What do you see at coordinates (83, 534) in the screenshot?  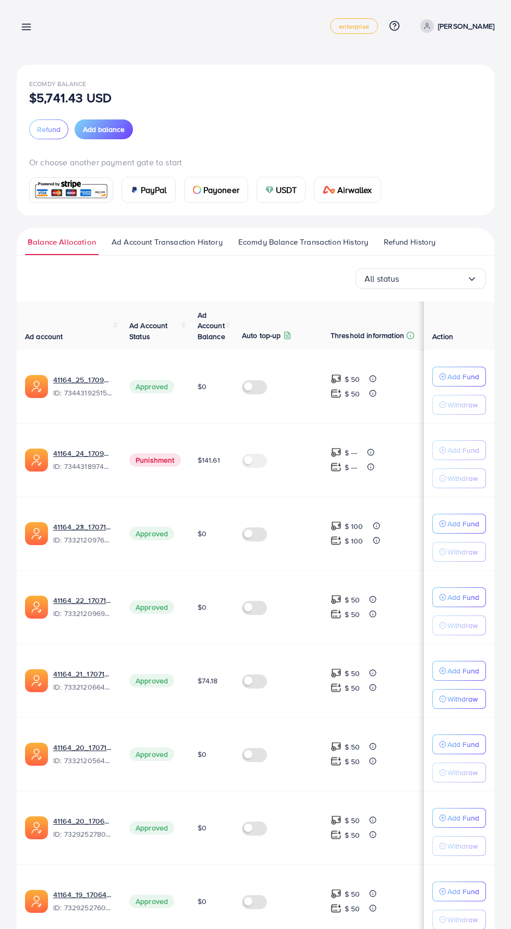 I see `div: <span class='underline'>41164_23_1707142475983</span></br>7332120976240689154` at bounding box center [83, 534].